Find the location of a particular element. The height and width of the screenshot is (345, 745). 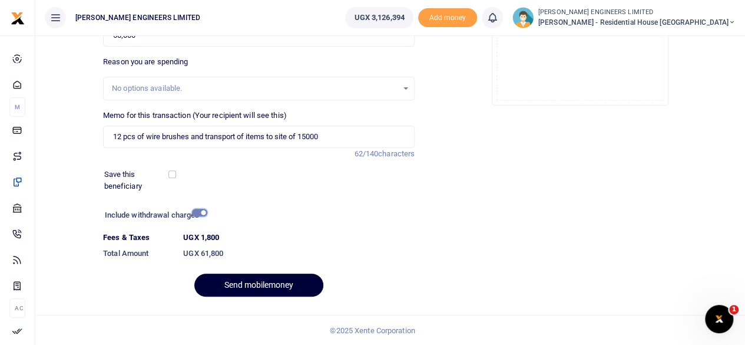

span: UGX 3,126,394 is located at coordinates (379, 18).